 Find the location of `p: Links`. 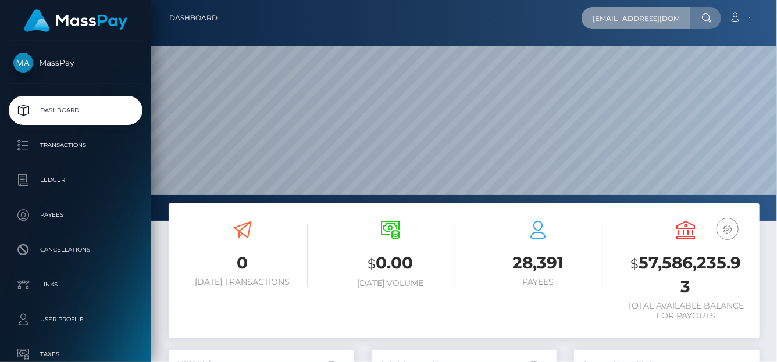

p: Links is located at coordinates (76, 285).